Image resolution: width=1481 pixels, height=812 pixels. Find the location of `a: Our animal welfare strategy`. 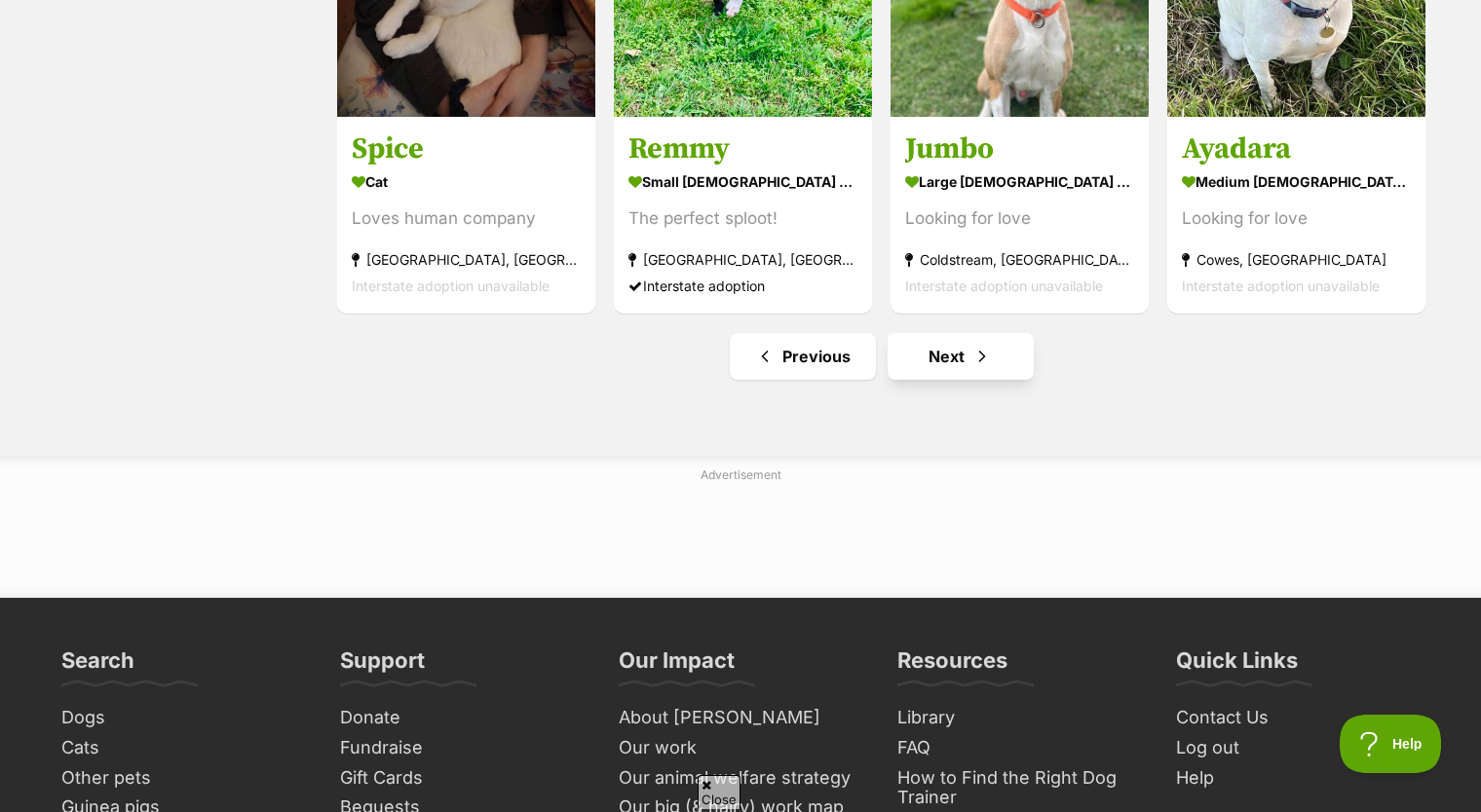

a: Our animal welfare strategy is located at coordinates (740, 778).